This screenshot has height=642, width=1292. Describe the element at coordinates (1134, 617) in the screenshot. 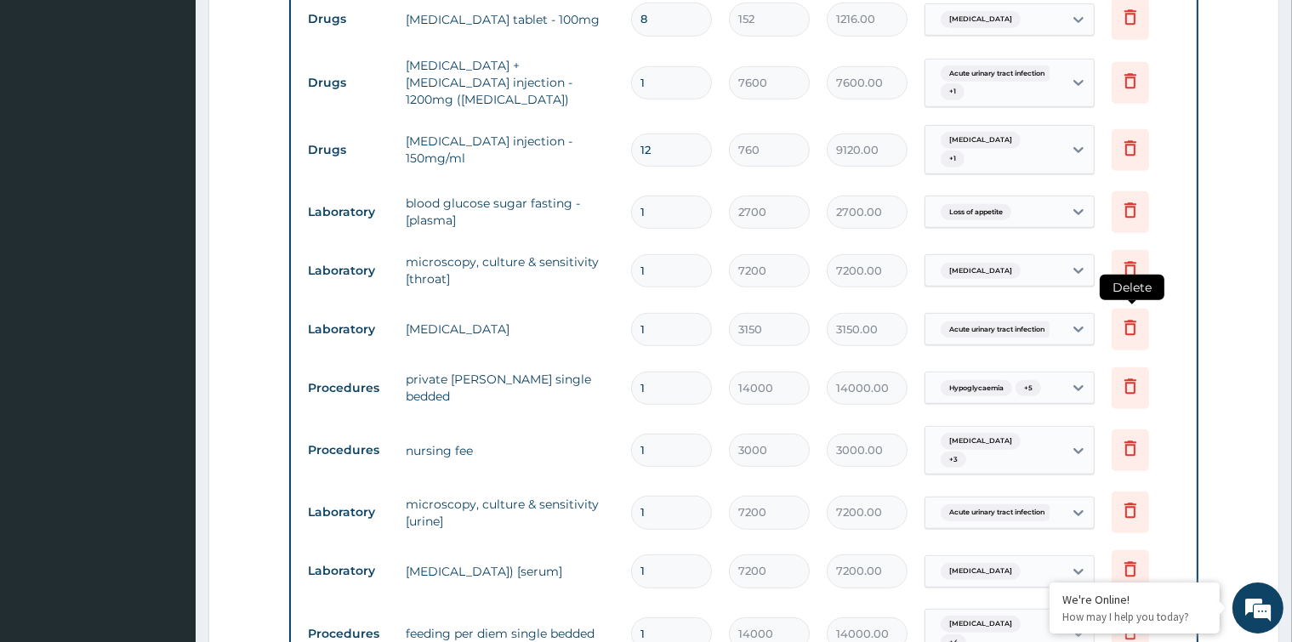

I see `p: How may I help you today?` at that location.